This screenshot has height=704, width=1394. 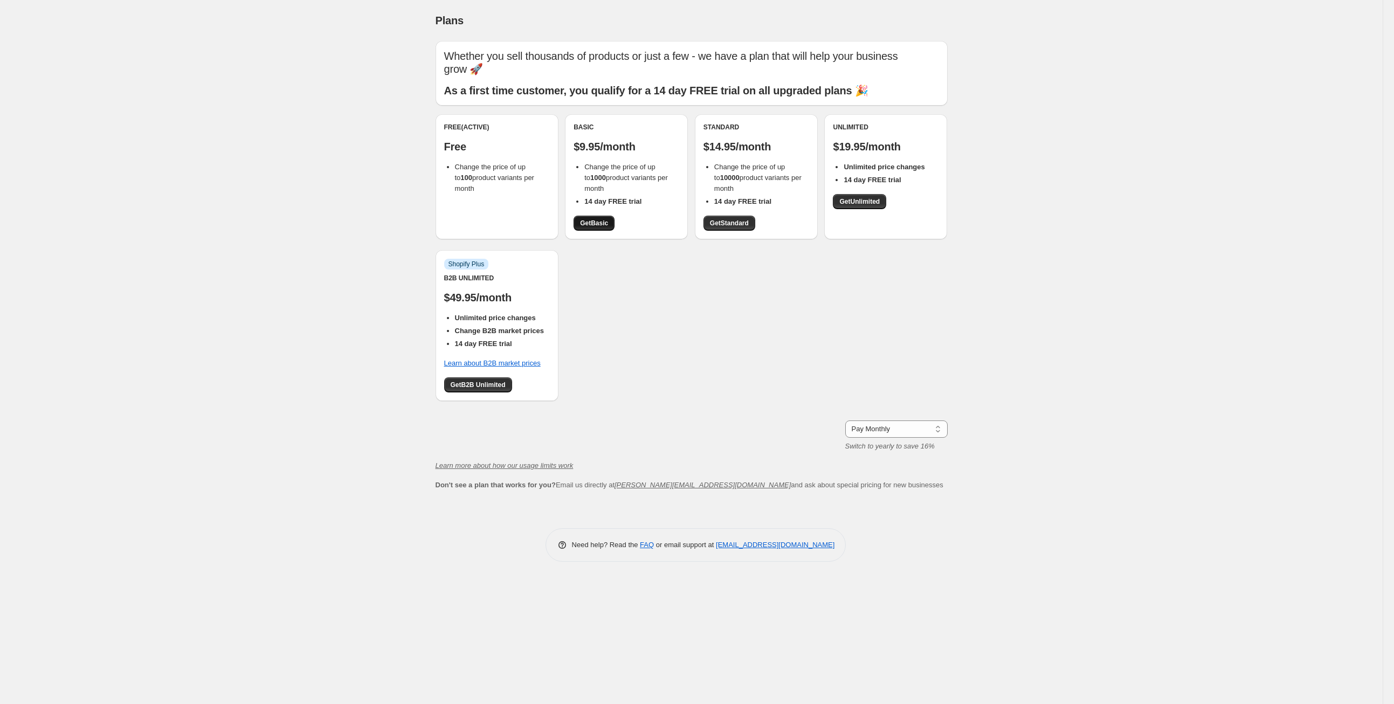 I want to click on a: GetB2B Unlimited, so click(x=478, y=385).